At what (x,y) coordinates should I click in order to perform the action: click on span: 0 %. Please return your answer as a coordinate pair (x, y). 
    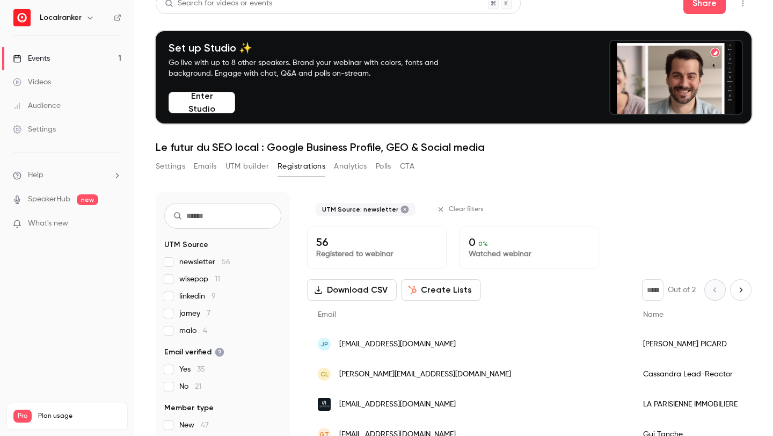
    Looking at the image, I should click on (483, 244).